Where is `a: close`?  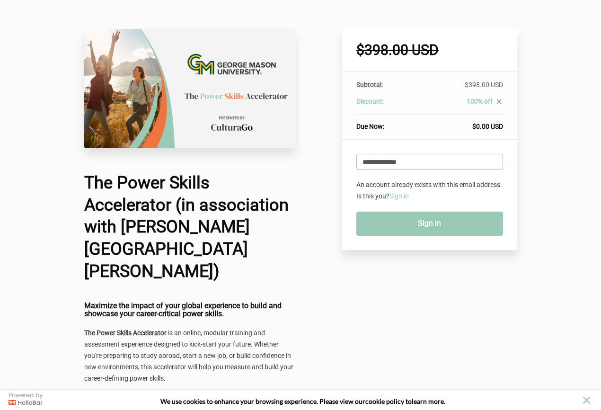 a: close is located at coordinates (498, 103).